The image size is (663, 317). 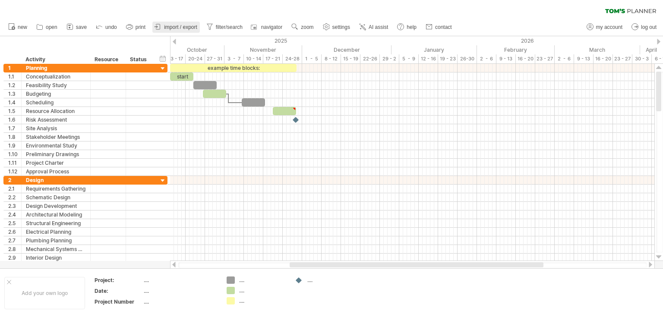 I want to click on div: Design, so click(x=56, y=180).